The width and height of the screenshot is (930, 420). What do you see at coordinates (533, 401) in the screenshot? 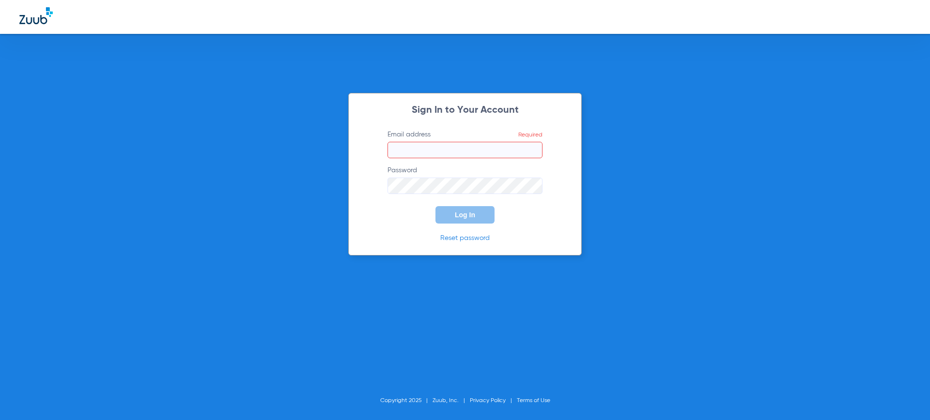
I see `a: Terms of Use` at bounding box center [533, 401].